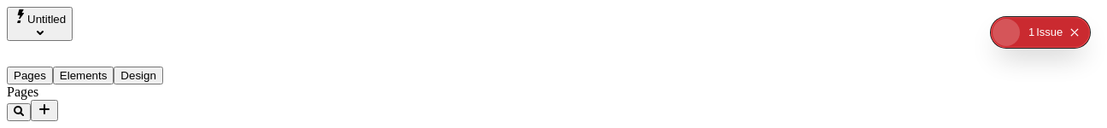  I want to click on button: Add new, so click(44, 110).